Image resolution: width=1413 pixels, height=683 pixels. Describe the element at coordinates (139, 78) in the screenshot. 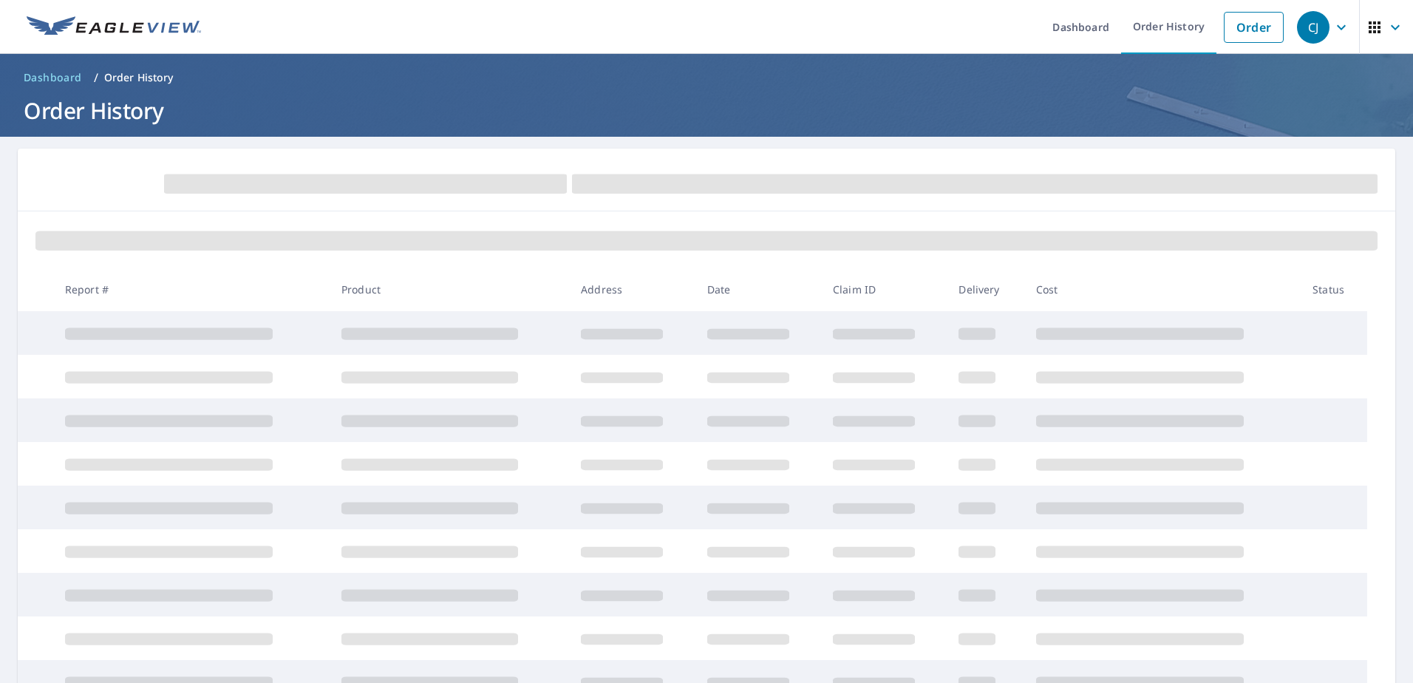

I see `p: Order History` at that location.